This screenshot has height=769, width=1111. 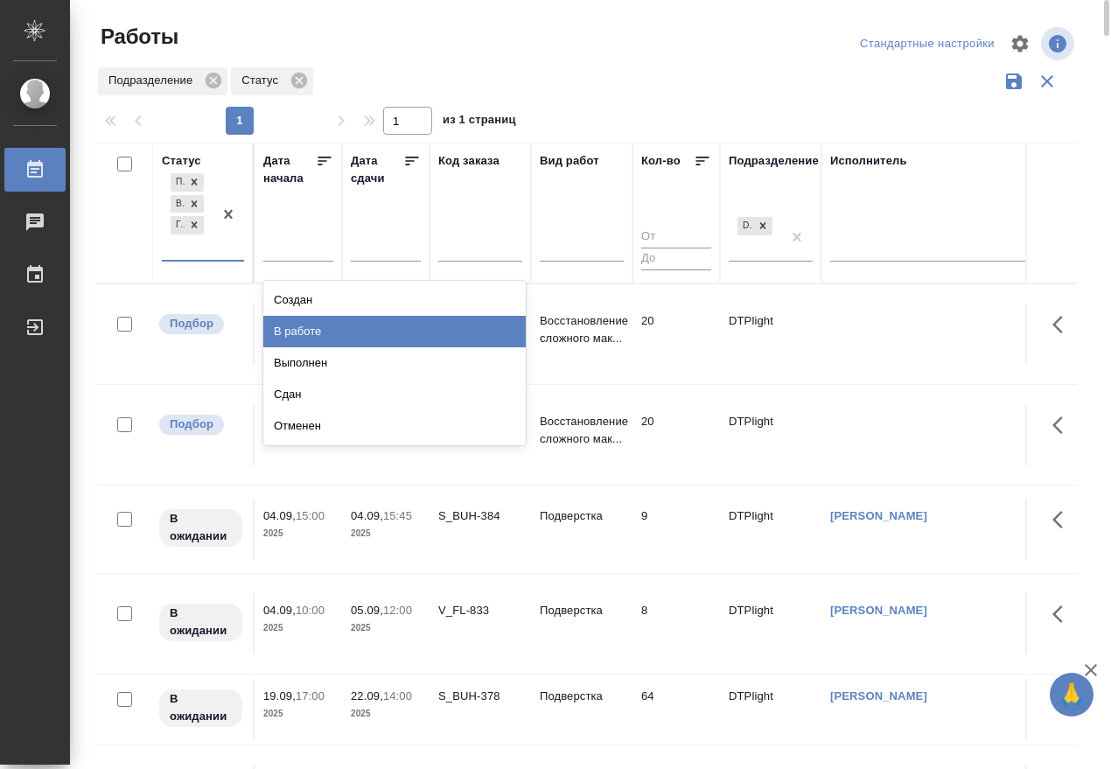 I want to click on td: 64, so click(x=676, y=709).